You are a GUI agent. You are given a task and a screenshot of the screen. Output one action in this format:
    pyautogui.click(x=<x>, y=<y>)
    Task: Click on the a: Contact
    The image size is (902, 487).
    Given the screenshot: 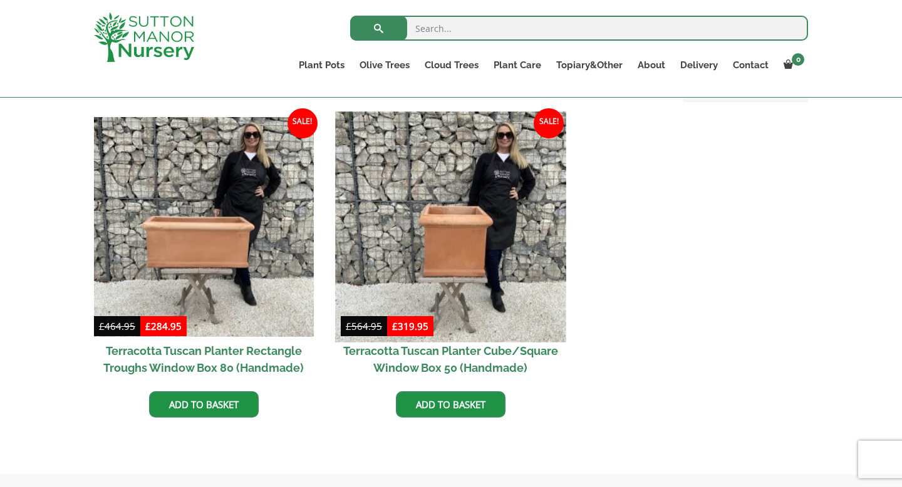 What is the action you would take?
    pyautogui.click(x=750, y=65)
    